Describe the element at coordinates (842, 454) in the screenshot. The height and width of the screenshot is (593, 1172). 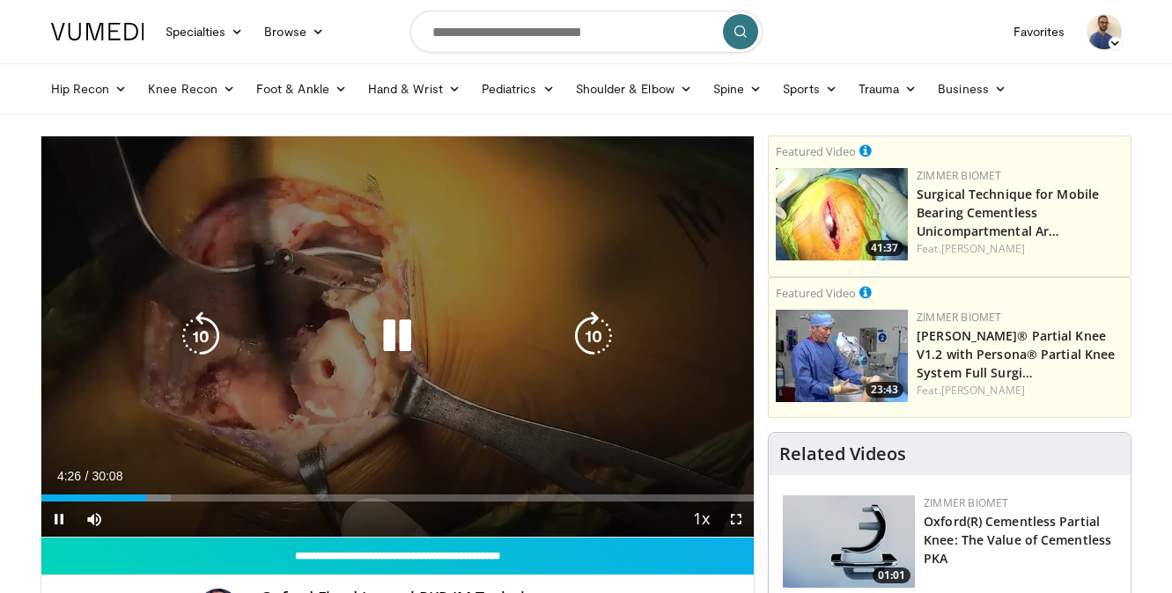
I see `h4: Related Videos` at that location.